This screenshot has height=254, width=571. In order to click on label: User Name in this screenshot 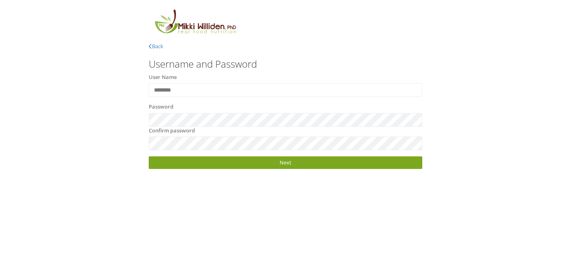, I will do `click(162, 77)`.